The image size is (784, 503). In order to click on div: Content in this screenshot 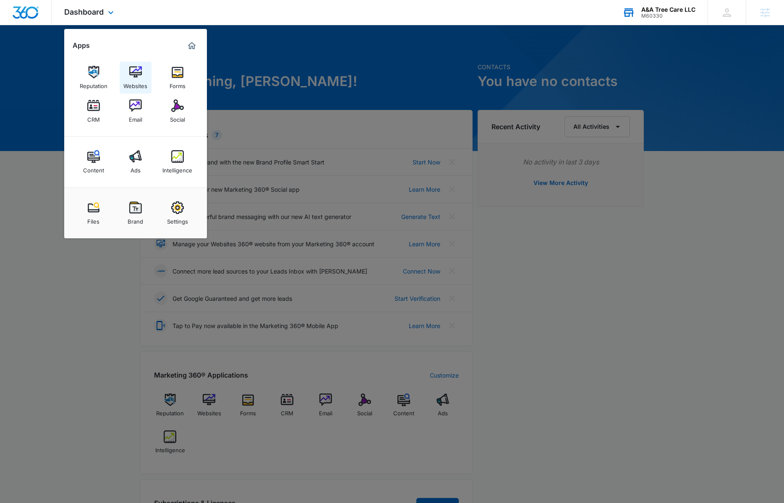, I will do `click(94, 168)`.